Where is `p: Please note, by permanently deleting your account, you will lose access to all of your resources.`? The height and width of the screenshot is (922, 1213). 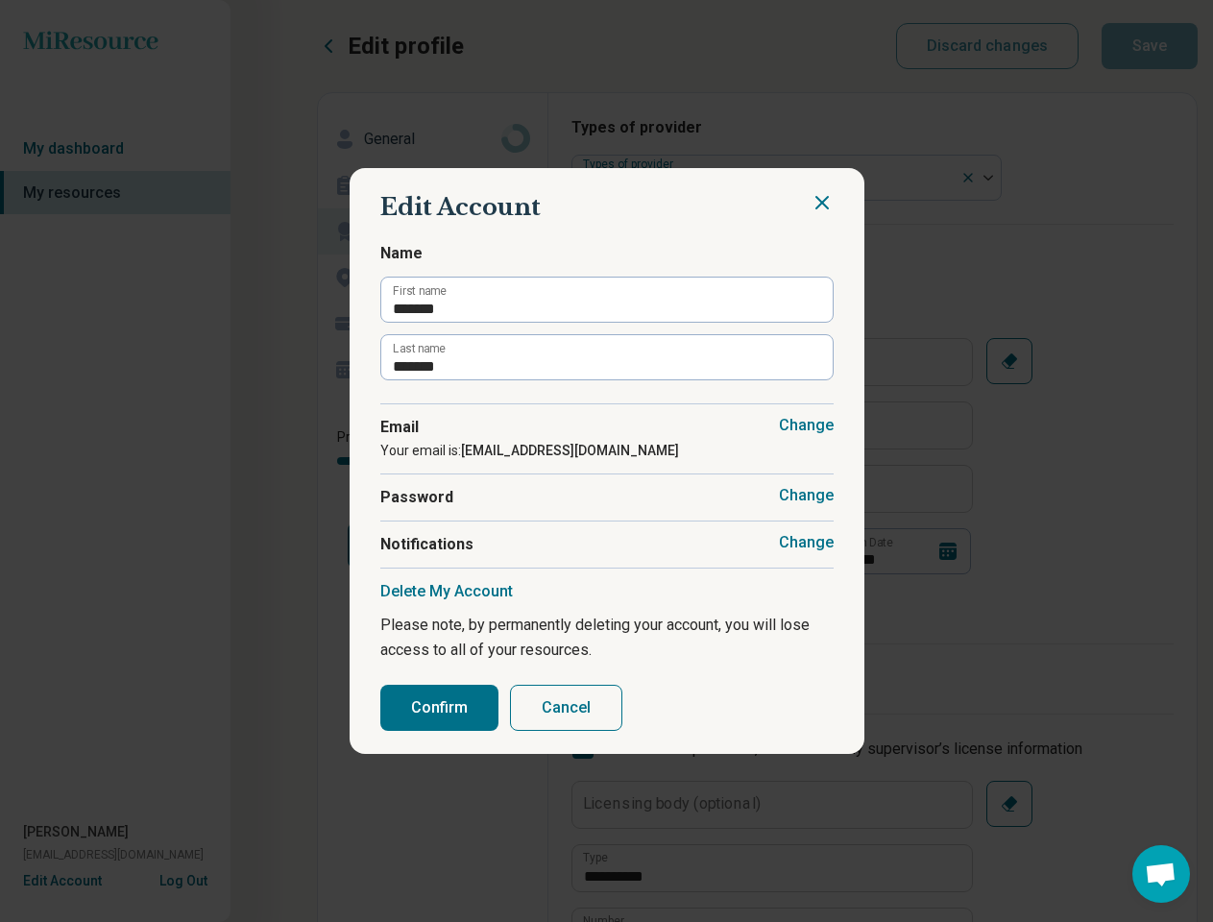 p: Please note, by permanently deleting your account, you will lose access to all of your resources. is located at coordinates (607, 637).